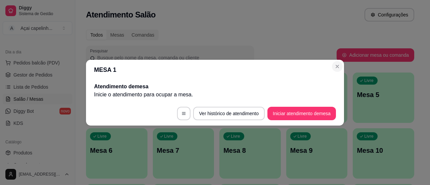 The width and height of the screenshot is (430, 185). Describe the element at coordinates (215, 87) in the screenshot. I see `h2: Atendimento de mesa` at that location.